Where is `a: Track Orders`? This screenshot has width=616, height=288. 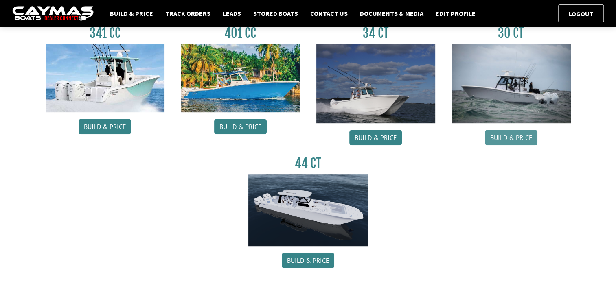 a: Track Orders is located at coordinates (188, 13).